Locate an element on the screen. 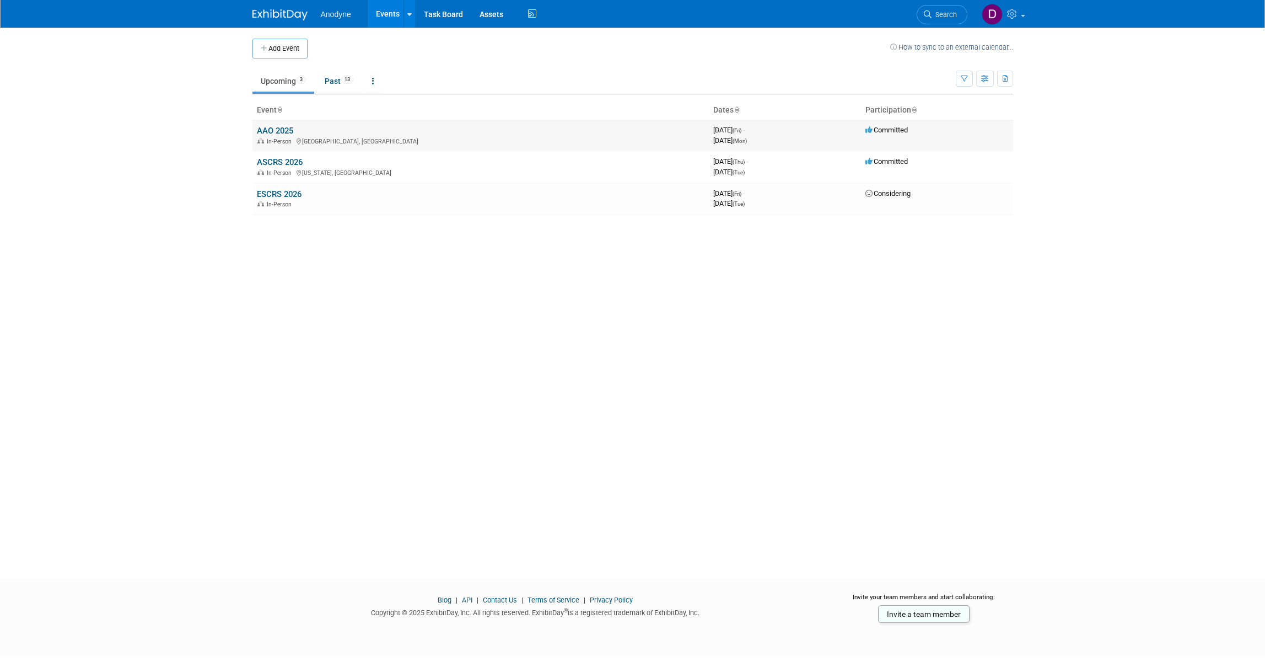 This screenshot has height=661, width=1265. span: Anodyne is located at coordinates (336, 14).